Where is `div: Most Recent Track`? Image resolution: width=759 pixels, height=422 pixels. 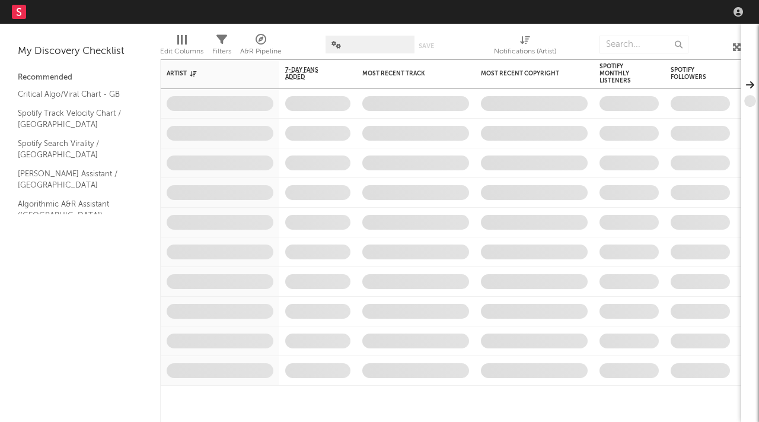
div: Most Recent Track is located at coordinates (407, 74).